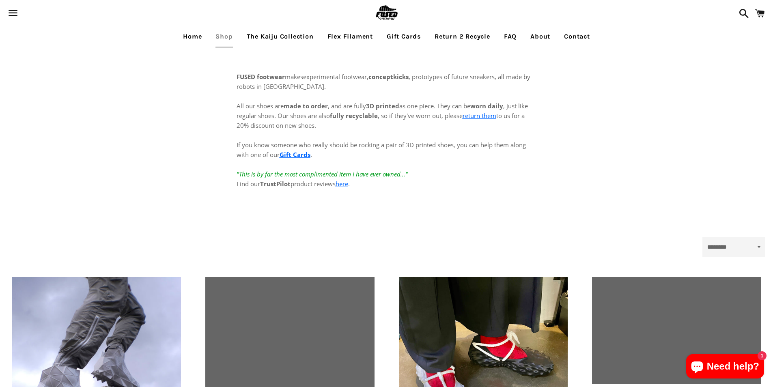 This screenshot has height=387, width=773. What do you see at coordinates (725, 367) in the screenshot?
I see `inbox-online-store-chat: Shopify online store chat` at bounding box center [725, 367].